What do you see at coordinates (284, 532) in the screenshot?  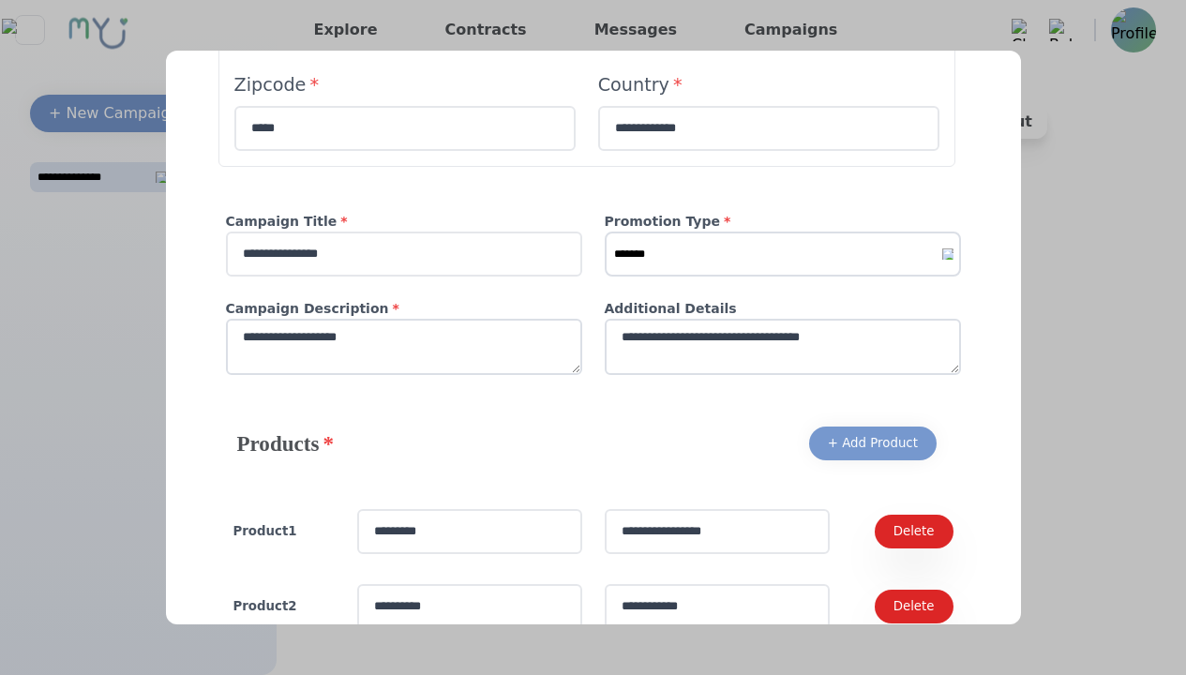 I see `h4: Product 1` at bounding box center [284, 532].